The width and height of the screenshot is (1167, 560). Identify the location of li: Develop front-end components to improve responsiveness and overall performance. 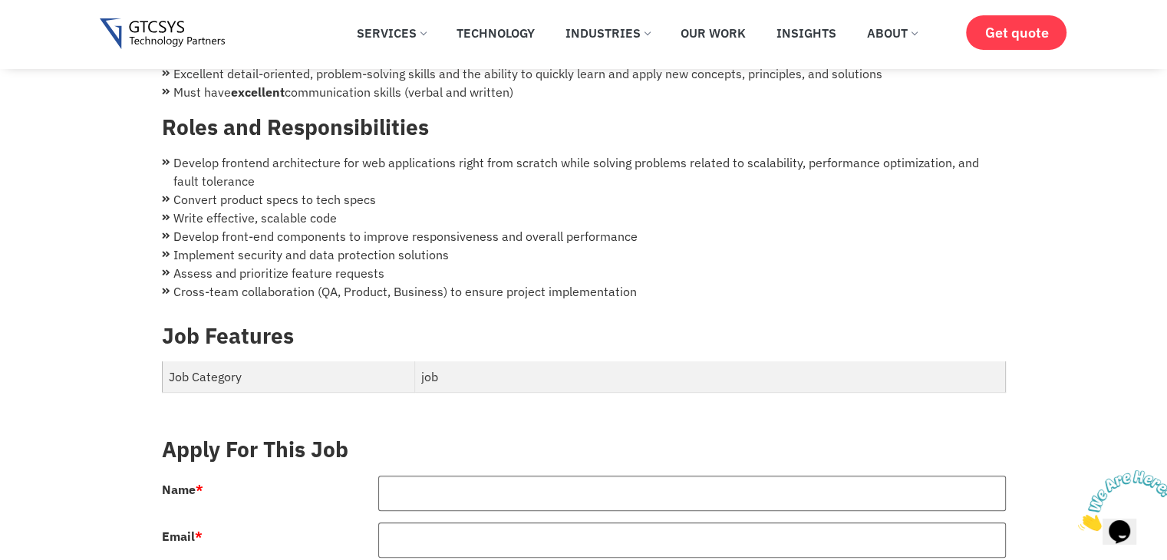
(584, 236).